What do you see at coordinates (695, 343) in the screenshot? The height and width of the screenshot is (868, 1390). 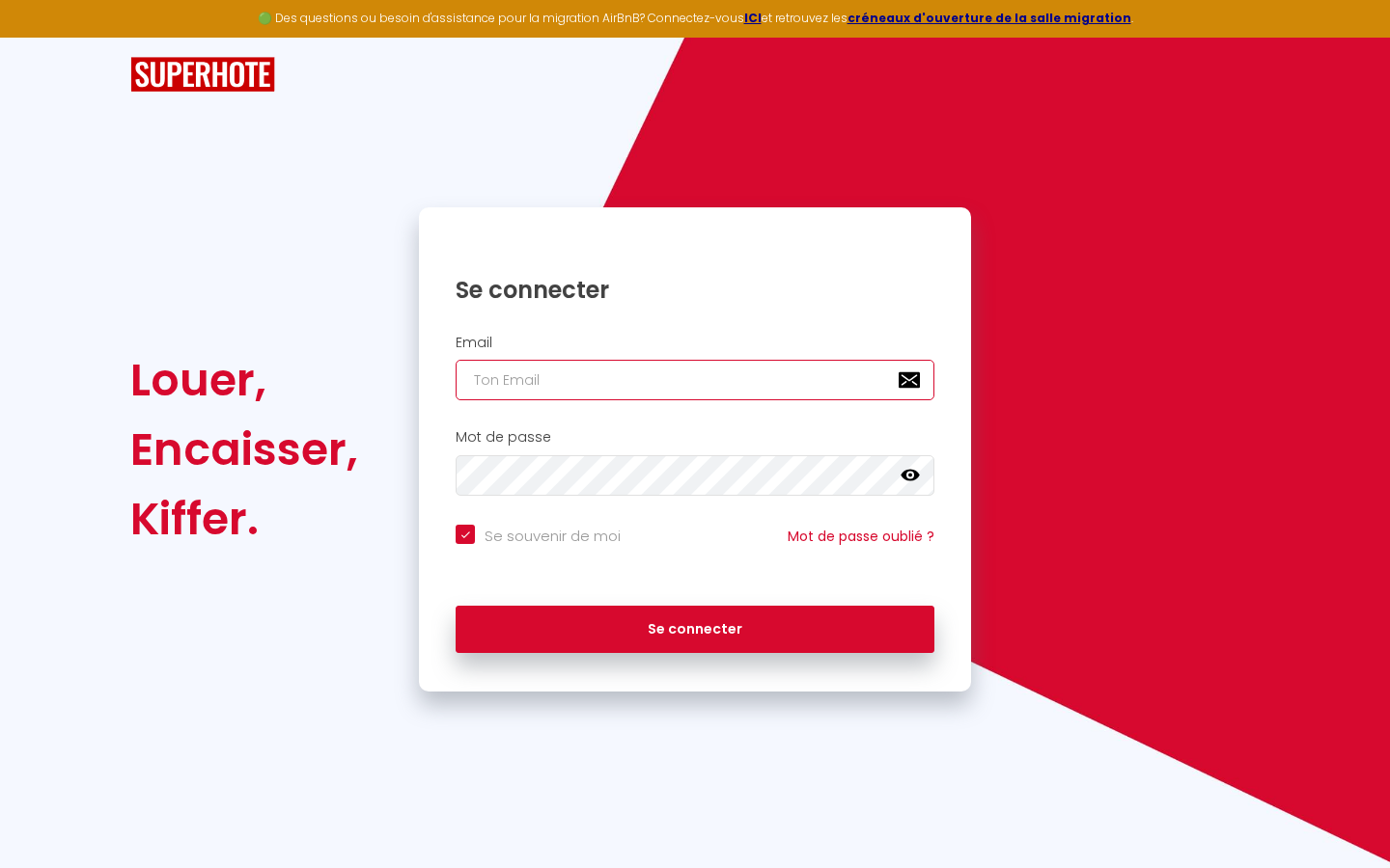 I see `h2: Email` at bounding box center [695, 343].